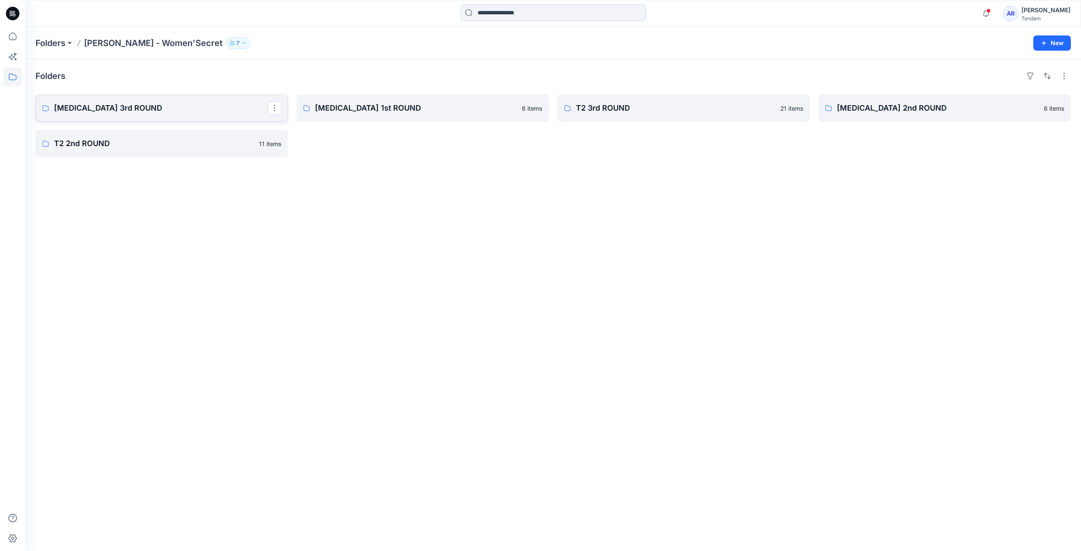 The width and height of the screenshot is (1081, 551). Describe the element at coordinates (791, 108) in the screenshot. I see `p: 21 items` at that location.